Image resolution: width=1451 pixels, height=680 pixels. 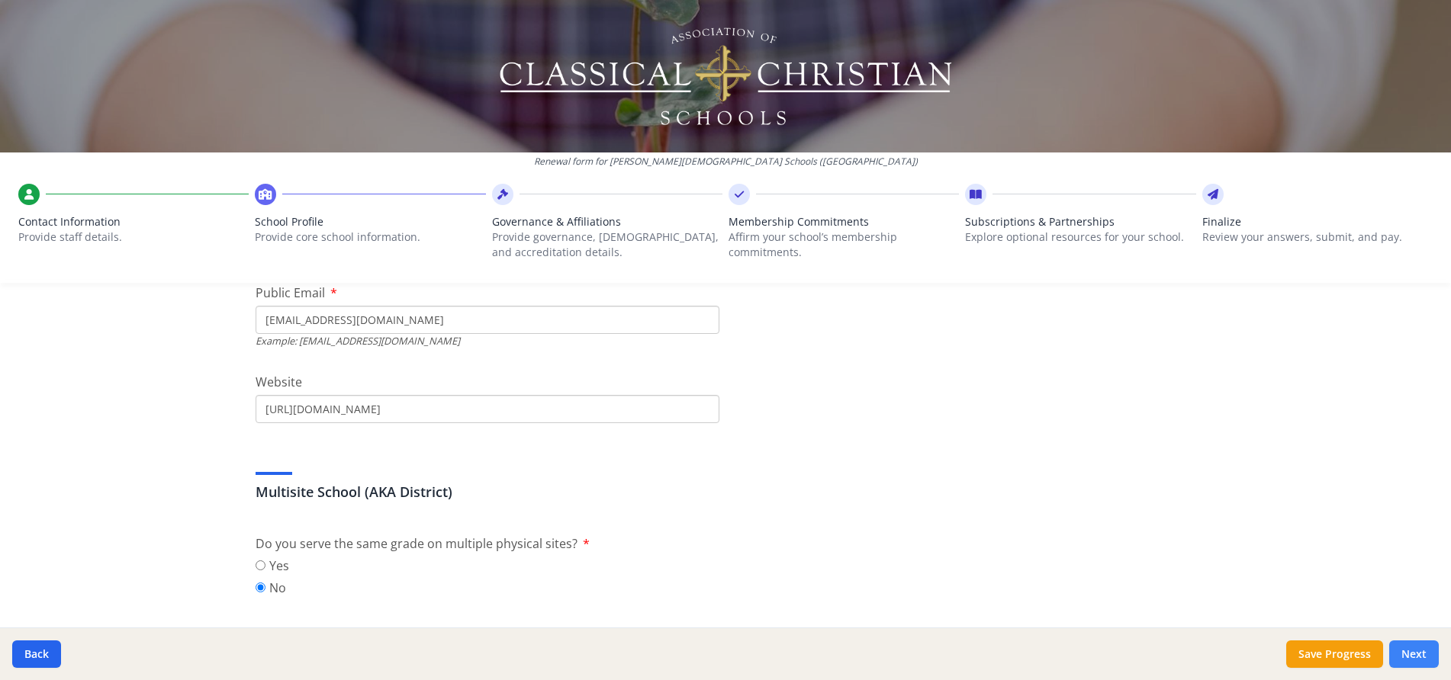 I want to click on button: Back, so click(x=37, y=654).